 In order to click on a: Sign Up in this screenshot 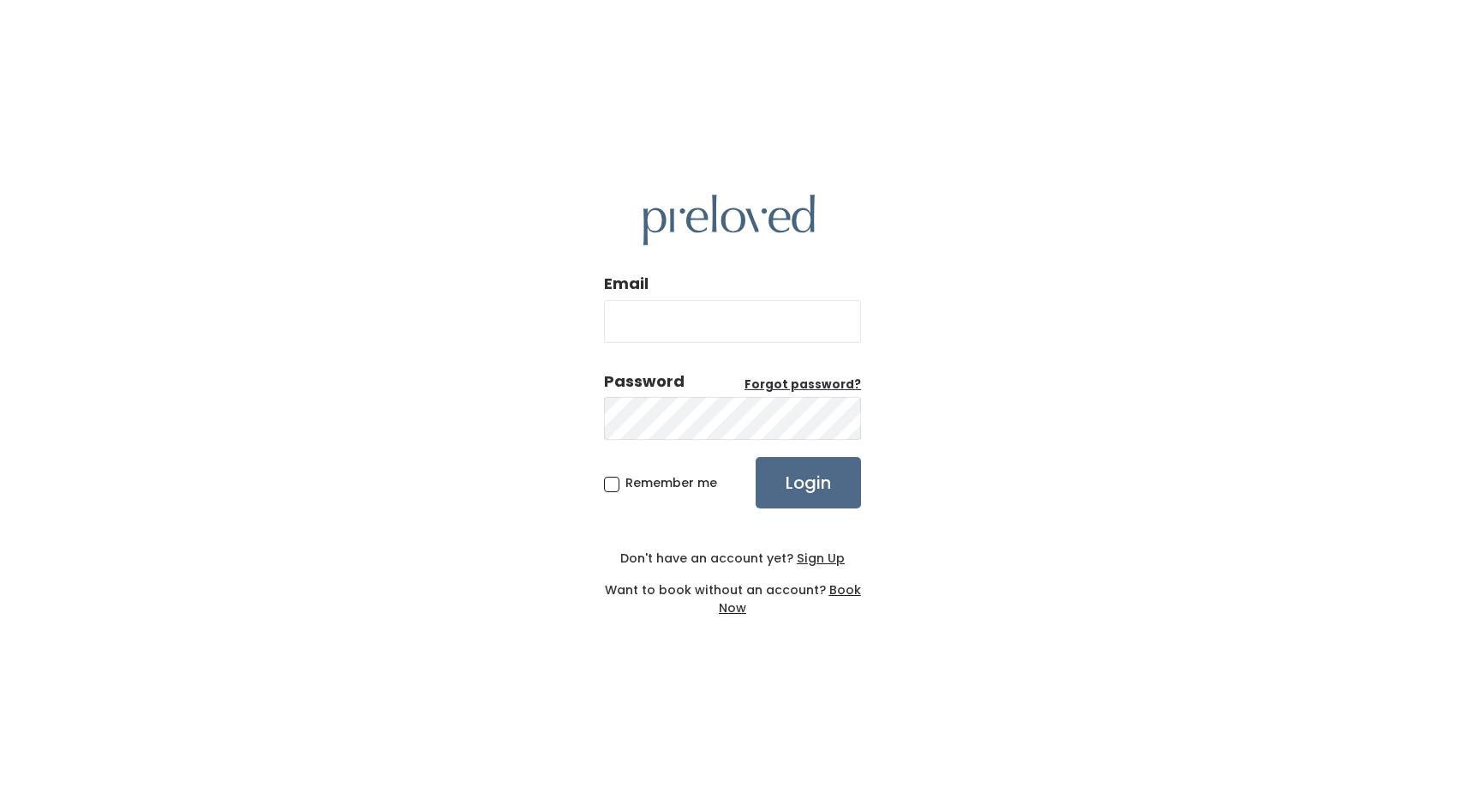, I will do `click(820, 558)`.